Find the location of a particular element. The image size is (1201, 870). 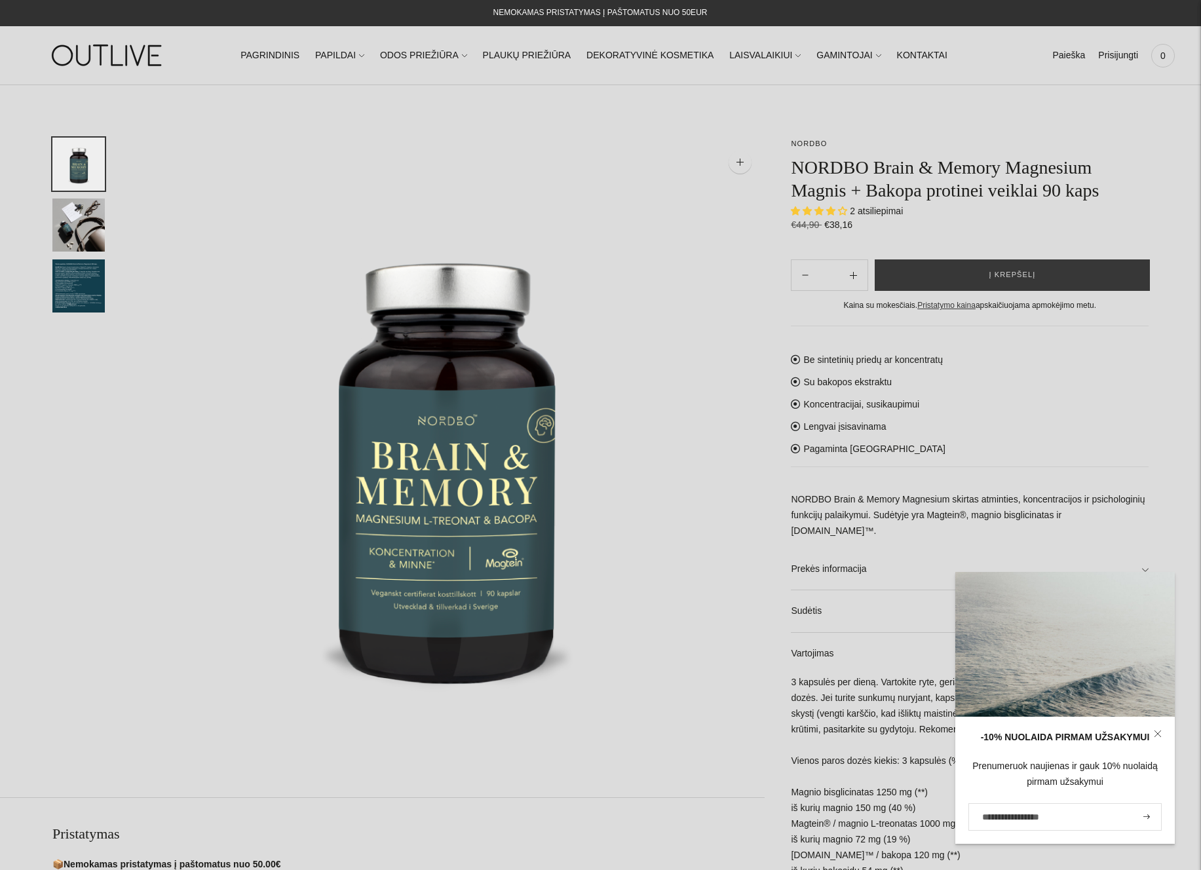

a: Prisijungti is located at coordinates (1118, 56).